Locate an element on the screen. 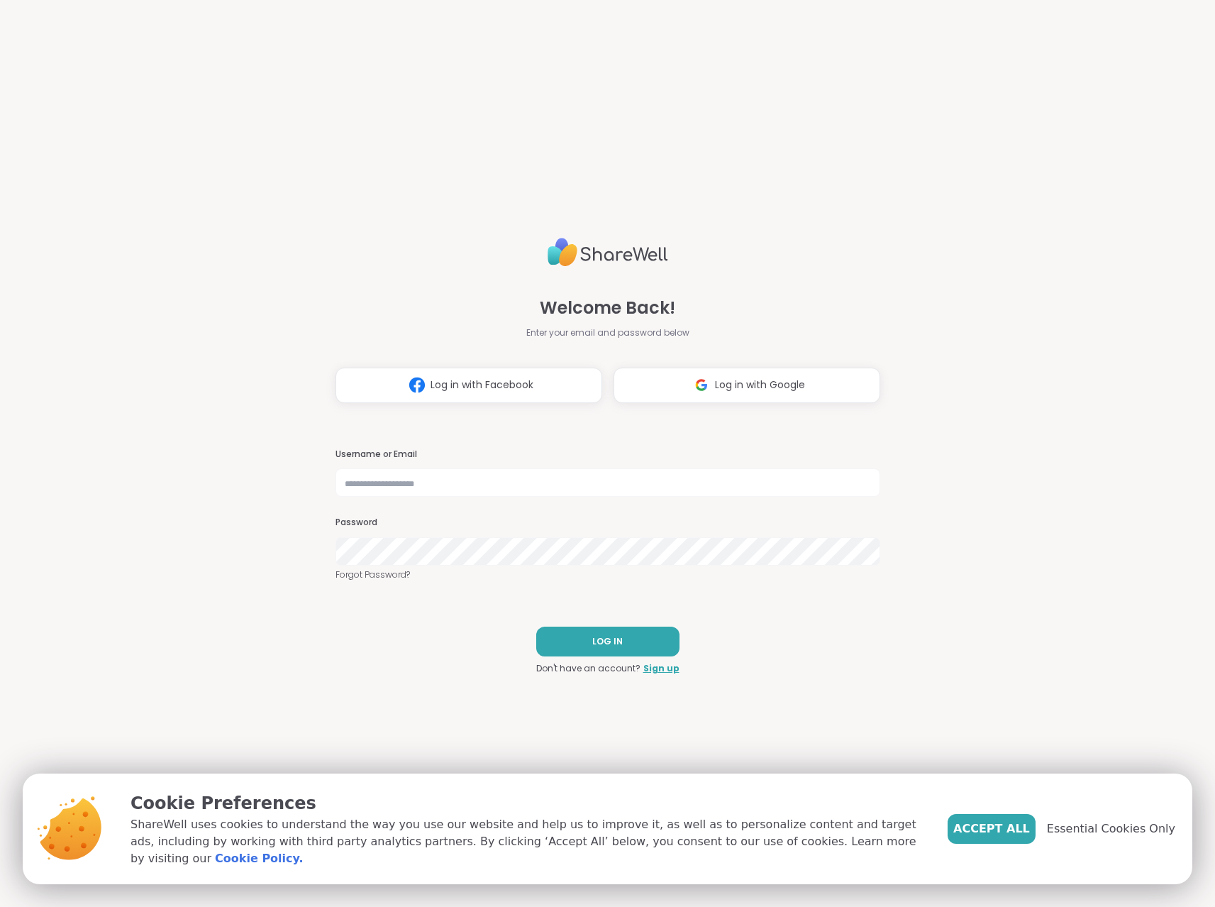  h3: Password is located at coordinates (608, 522).